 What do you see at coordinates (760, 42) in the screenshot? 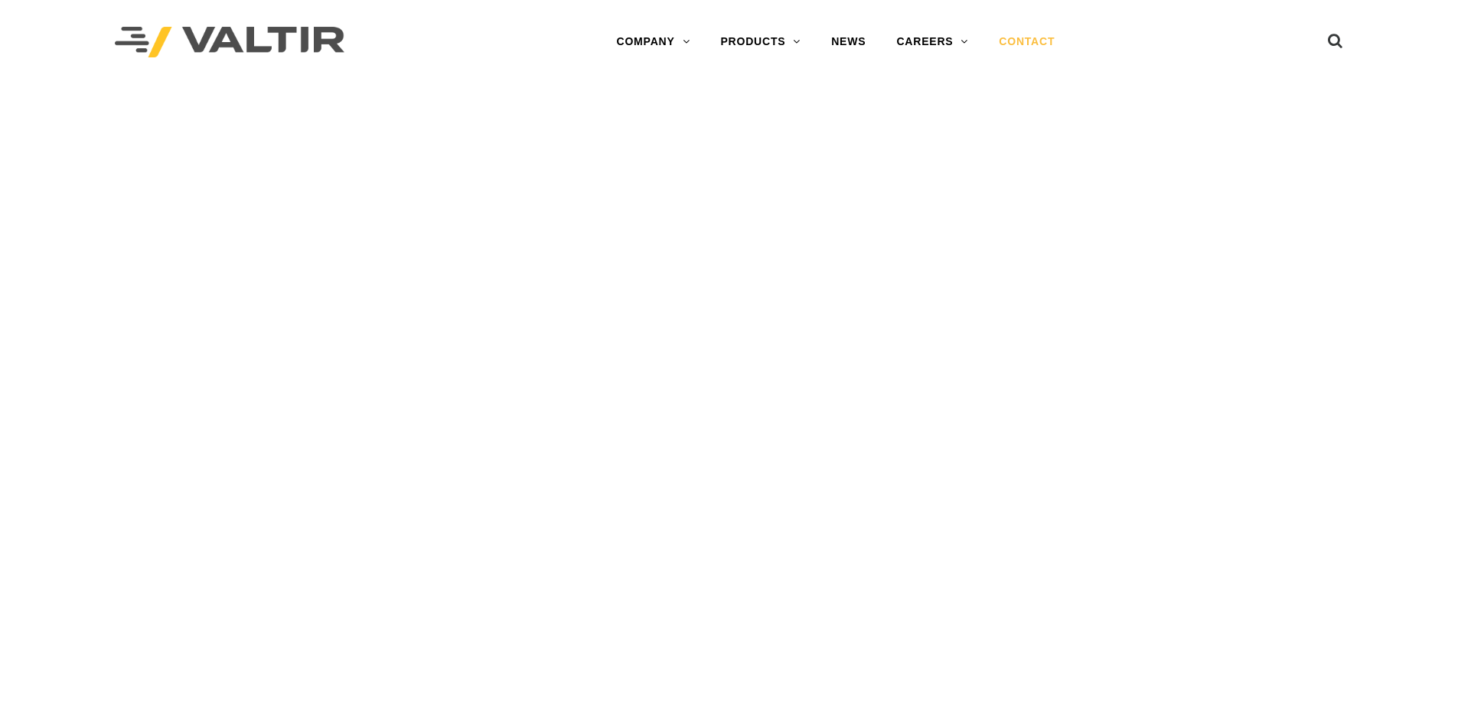
I see `a: PRODUCTS` at bounding box center [760, 42].